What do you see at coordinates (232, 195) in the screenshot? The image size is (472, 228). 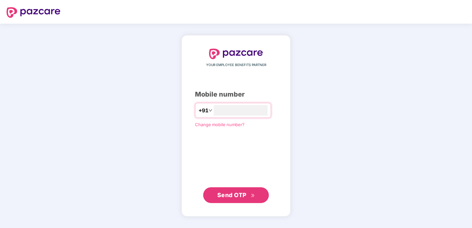 I see `span: Send OTP` at bounding box center [232, 195].